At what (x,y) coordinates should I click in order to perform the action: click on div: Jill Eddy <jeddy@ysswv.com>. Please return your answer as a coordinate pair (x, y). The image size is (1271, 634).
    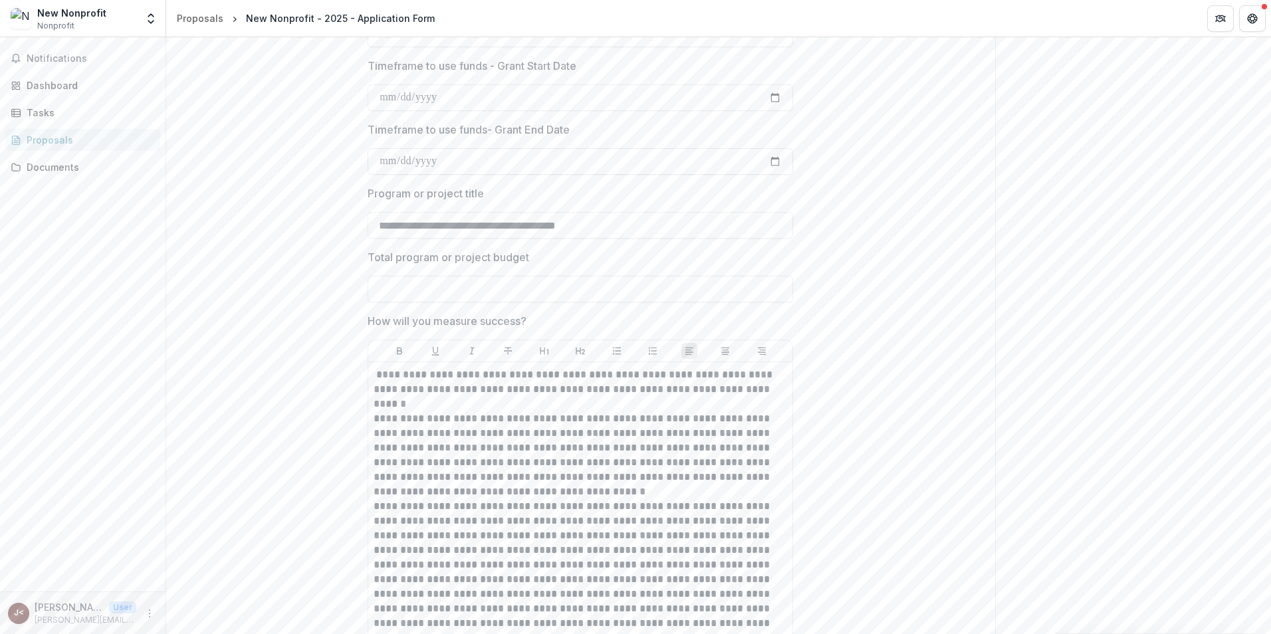
    Looking at the image, I should click on (19, 613).